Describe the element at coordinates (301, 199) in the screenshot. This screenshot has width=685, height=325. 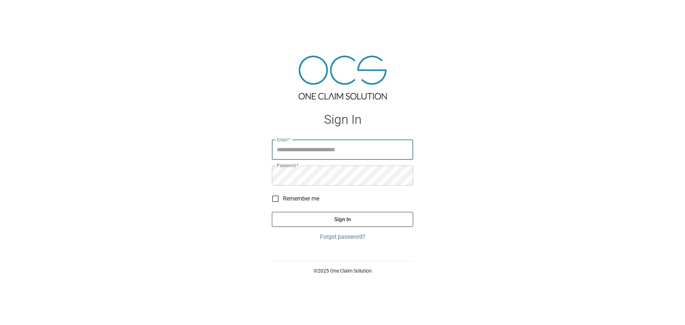
I see `span: Remember me` at that location.